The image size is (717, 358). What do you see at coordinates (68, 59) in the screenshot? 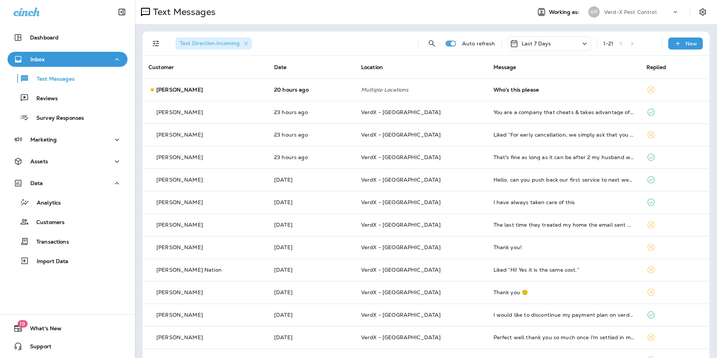
I see `button: Inbox` at bounding box center [68, 59].